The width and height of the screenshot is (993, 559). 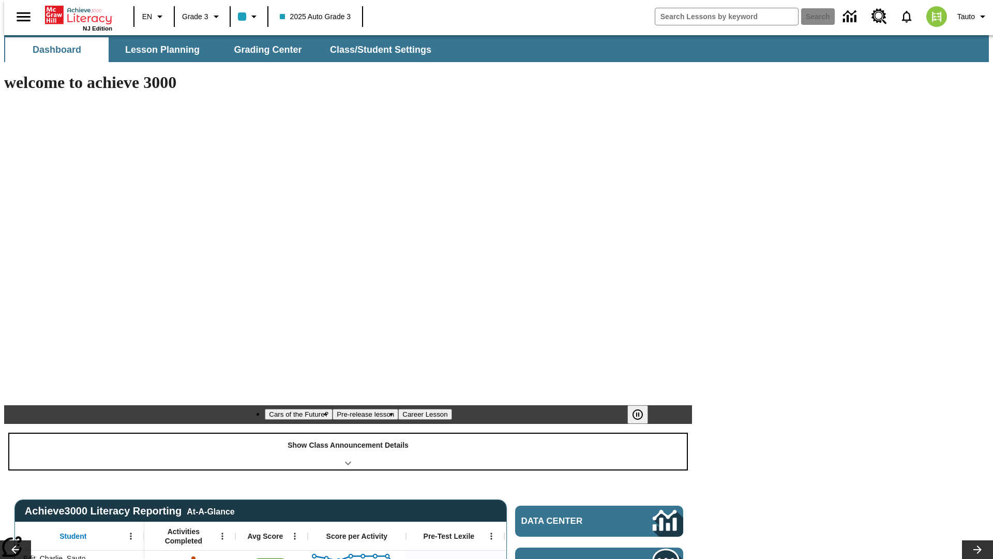 I want to click on span: Pre-Test Lexile, so click(x=449, y=536).